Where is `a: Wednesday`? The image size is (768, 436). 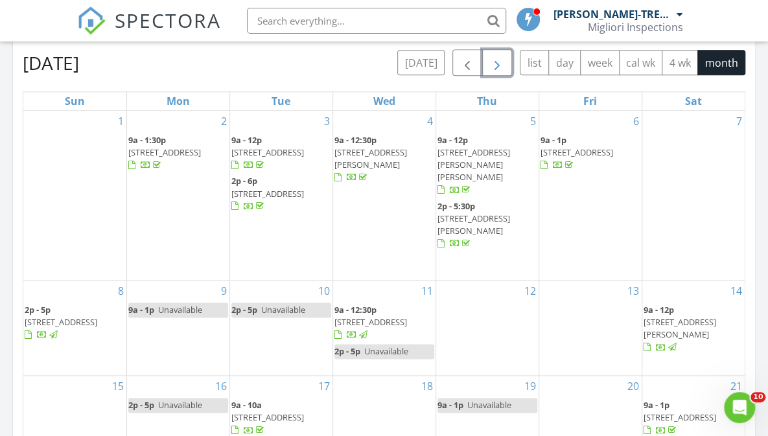
a: Wednesday is located at coordinates (384, 101).